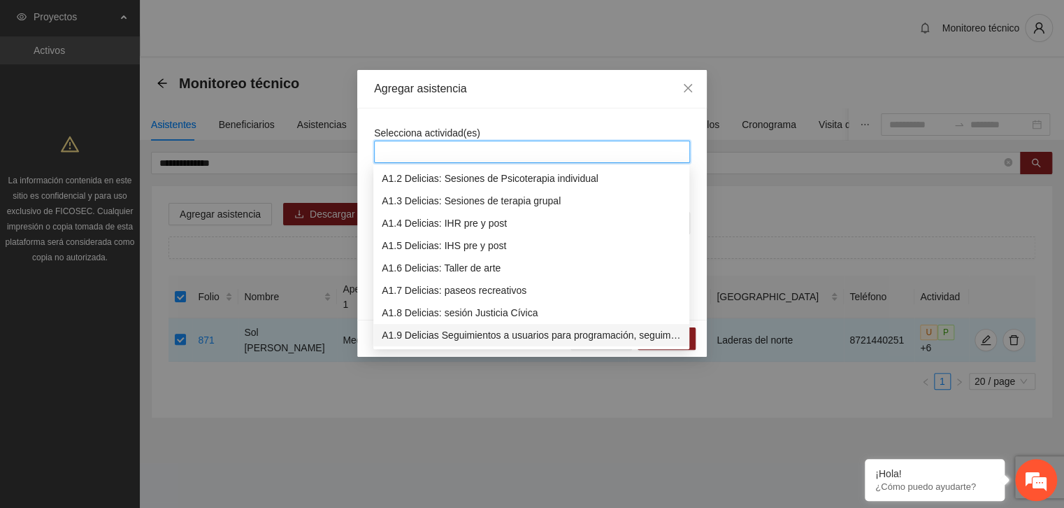  Describe the element at coordinates (137, 367) in the screenshot. I see `div: Chatear ahora` at that location.